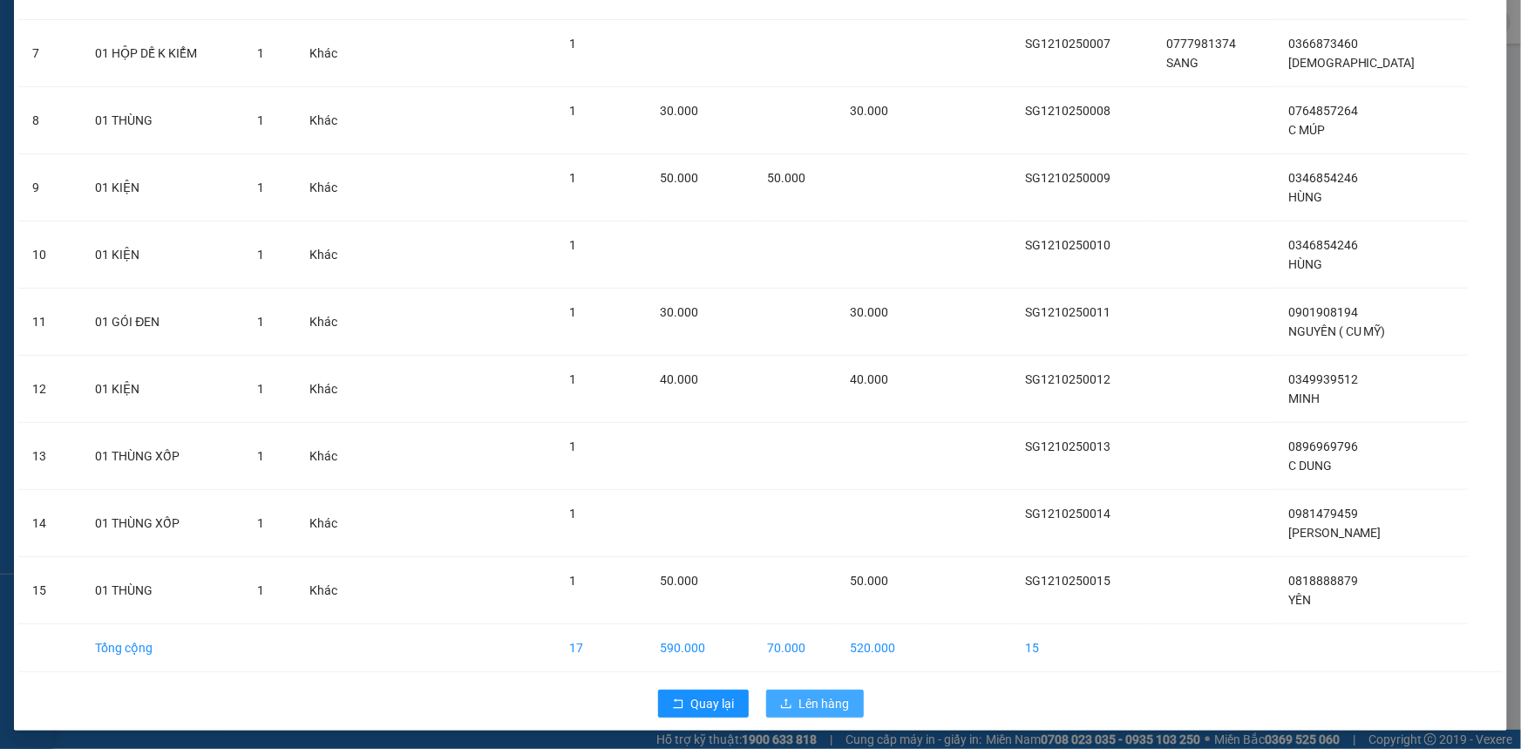 This screenshot has width=1521, height=749. What do you see at coordinates (678, 704) in the screenshot?
I see `span: rollback` at bounding box center [678, 704].